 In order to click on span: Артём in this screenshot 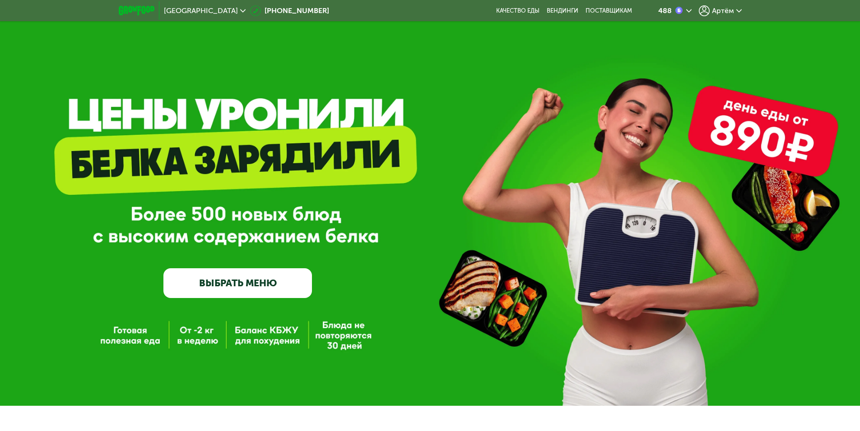, I will do `click(723, 11)`.